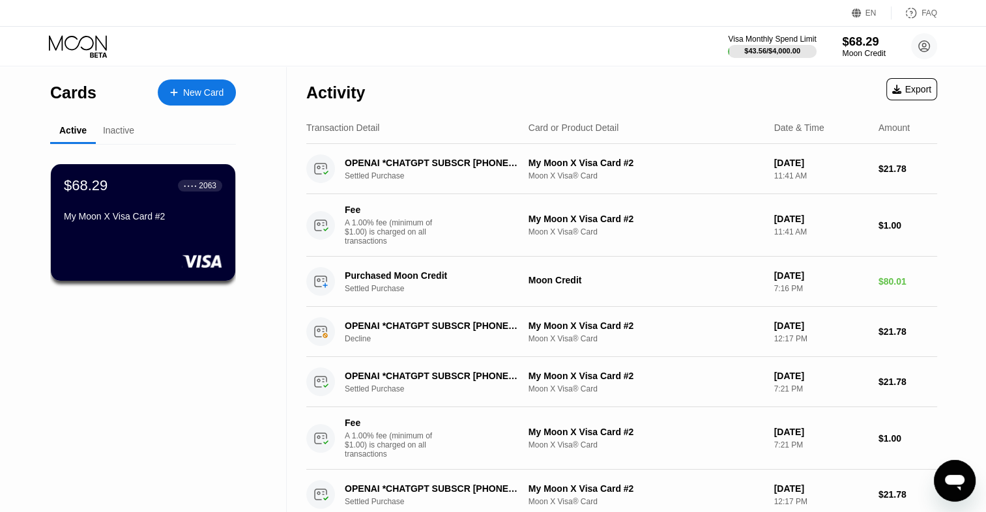 The height and width of the screenshot is (512, 986). I want to click on div: Date & Time, so click(798, 128).